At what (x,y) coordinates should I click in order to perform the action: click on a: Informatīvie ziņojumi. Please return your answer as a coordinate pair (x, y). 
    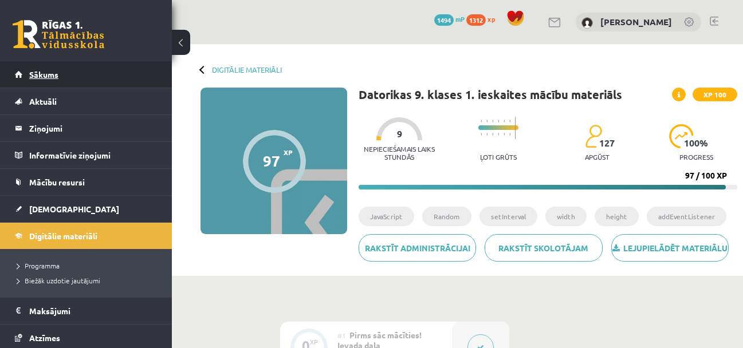
    Looking at the image, I should click on (86, 155).